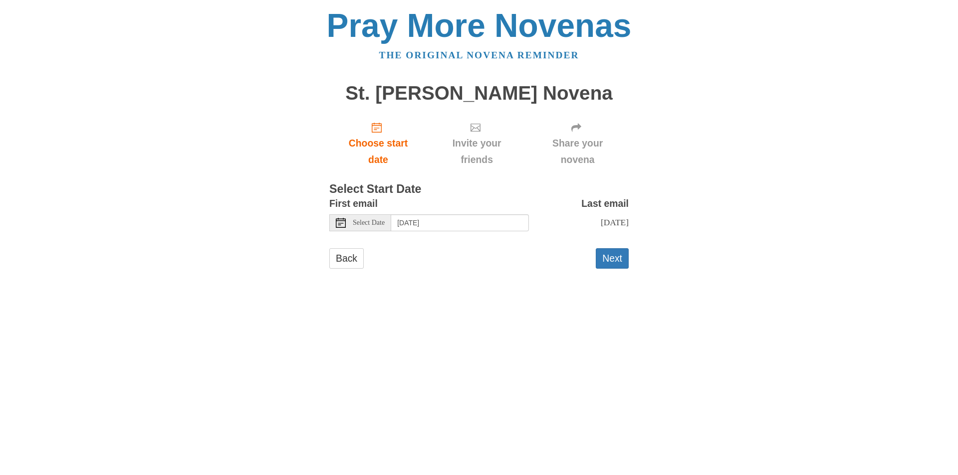 This screenshot has width=958, height=475. Describe the element at coordinates (577, 152) in the screenshot. I see `span: Share your novena` at that location.